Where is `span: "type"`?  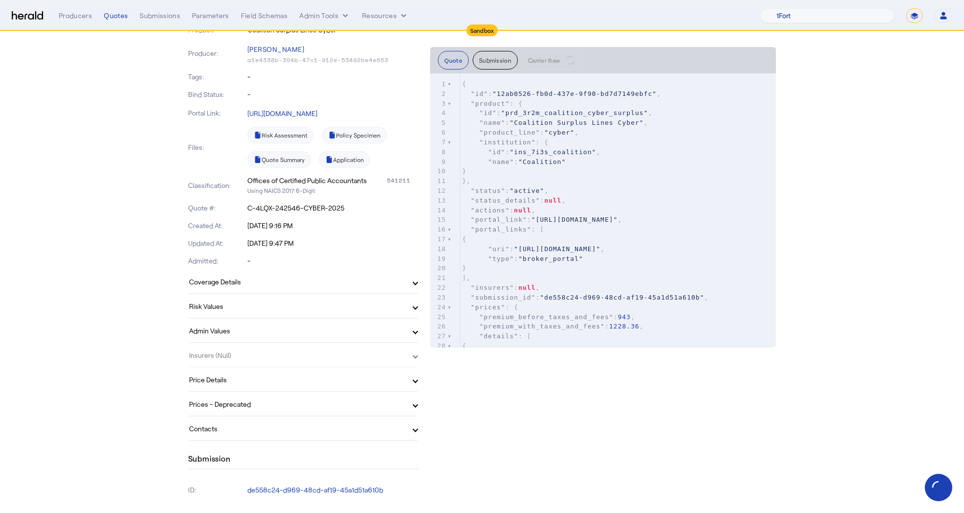 span: "type" is located at coordinates (501, 259).